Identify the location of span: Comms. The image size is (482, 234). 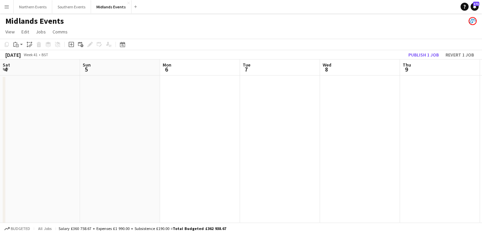
(60, 32).